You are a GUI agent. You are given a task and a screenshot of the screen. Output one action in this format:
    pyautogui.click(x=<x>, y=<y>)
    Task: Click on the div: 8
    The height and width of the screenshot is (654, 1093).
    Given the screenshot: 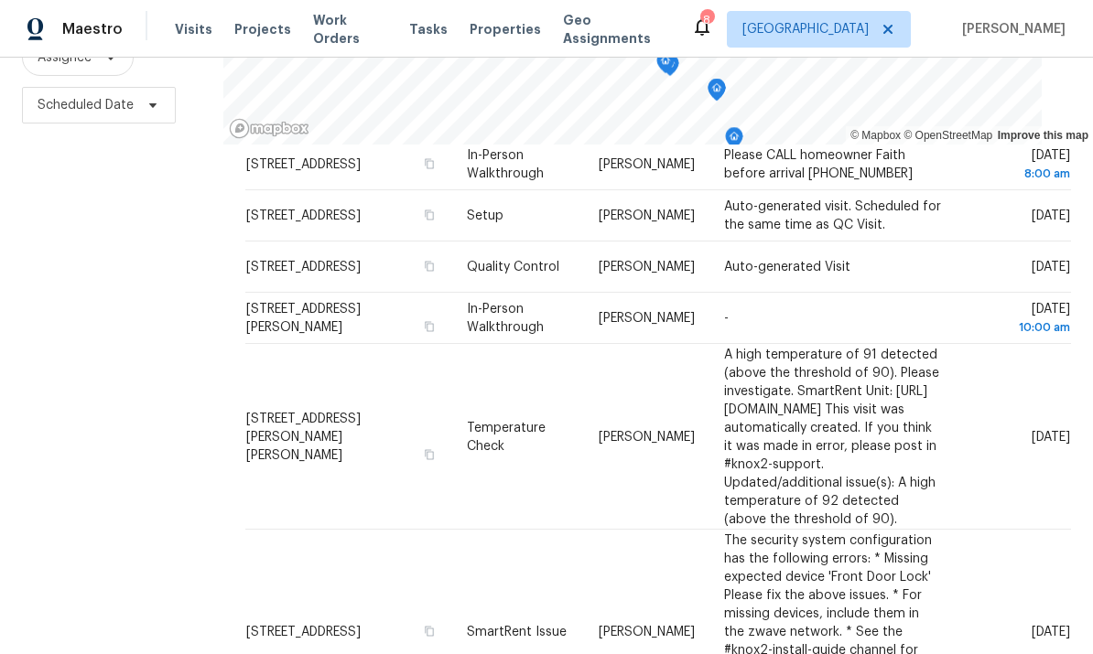 What is the action you would take?
    pyautogui.click(x=706, y=20)
    